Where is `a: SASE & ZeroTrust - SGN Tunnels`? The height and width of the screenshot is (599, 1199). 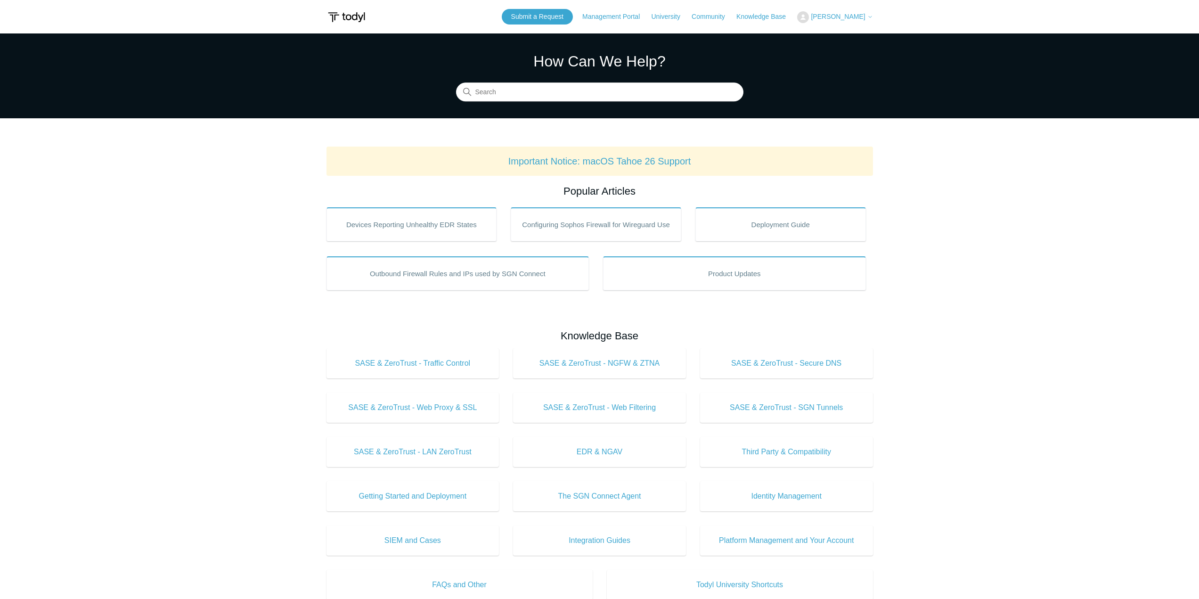 a: SASE & ZeroTrust - SGN Tunnels is located at coordinates (786, 407).